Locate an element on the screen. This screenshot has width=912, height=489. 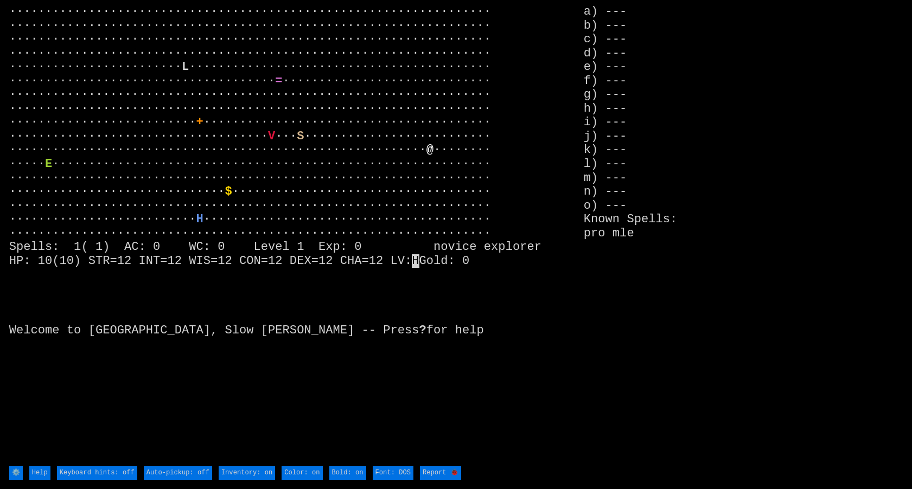
font: E is located at coordinates (48, 164).